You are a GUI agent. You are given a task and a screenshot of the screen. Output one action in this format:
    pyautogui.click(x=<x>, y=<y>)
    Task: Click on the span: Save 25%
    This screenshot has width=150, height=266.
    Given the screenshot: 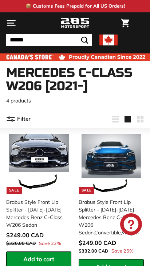 What is the action you would take?
    pyautogui.click(x=122, y=251)
    